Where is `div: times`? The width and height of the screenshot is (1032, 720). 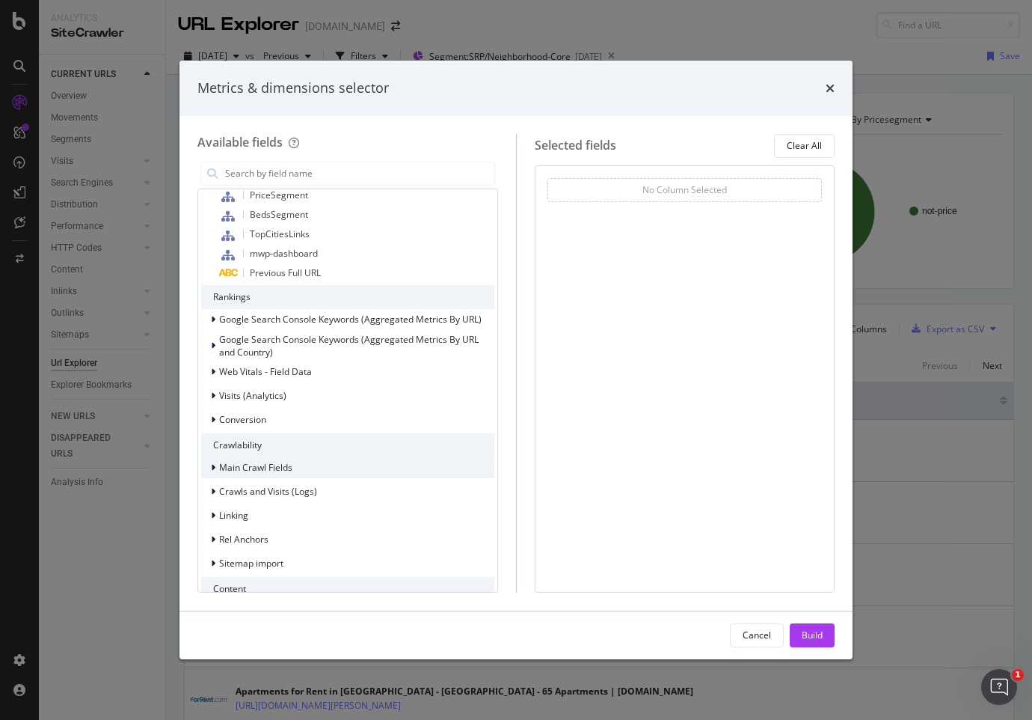
div: times is located at coordinates (830, 88).